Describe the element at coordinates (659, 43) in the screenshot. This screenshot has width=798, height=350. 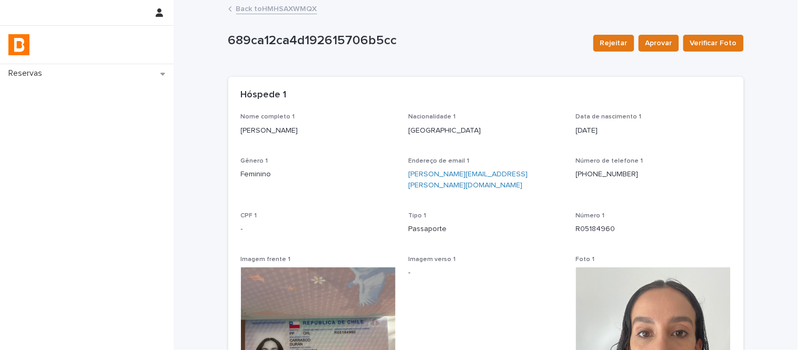
I see `button: Aprovar` at that location.